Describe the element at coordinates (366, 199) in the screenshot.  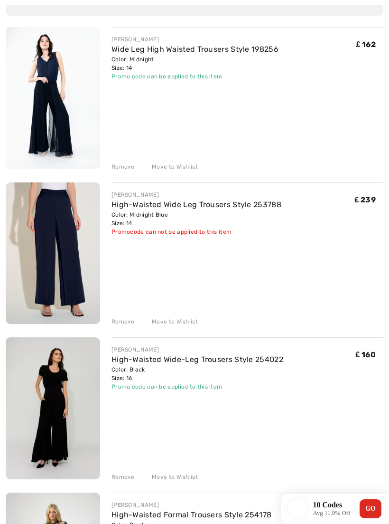
I see `span: ₤ 239` at that location.